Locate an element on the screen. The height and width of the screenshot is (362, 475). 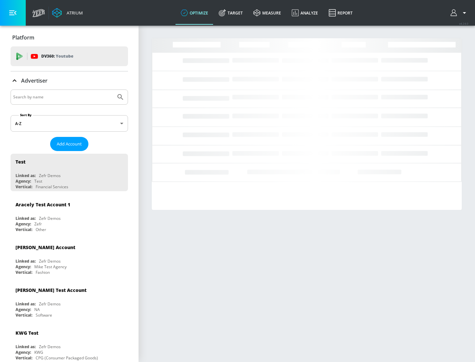
p: Platform is located at coordinates (23, 38).